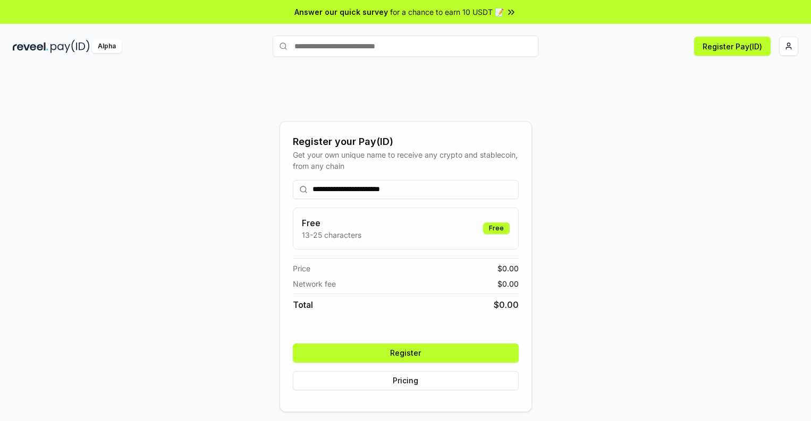  What do you see at coordinates (405, 353) in the screenshot?
I see `button: Register` at bounding box center [405, 353].